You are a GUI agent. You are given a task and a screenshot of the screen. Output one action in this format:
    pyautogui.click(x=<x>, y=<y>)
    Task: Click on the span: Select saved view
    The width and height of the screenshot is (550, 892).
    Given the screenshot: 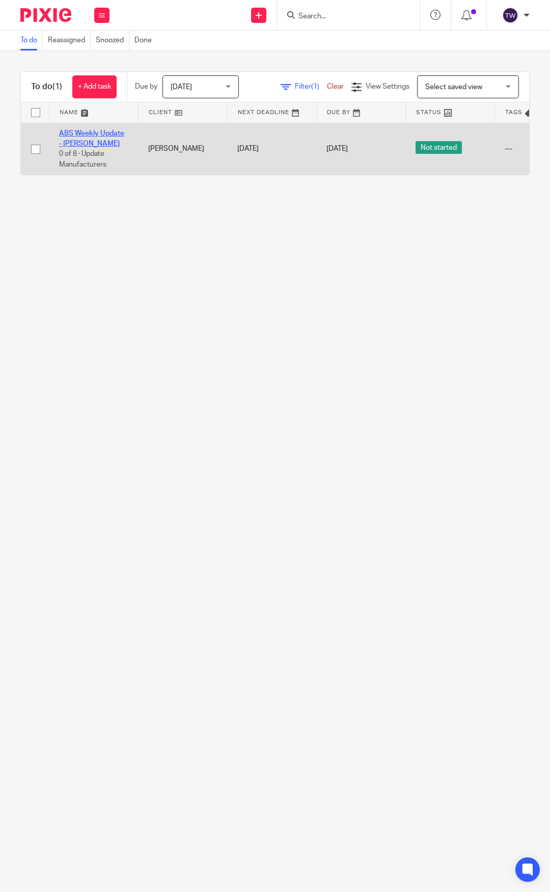 What is the action you would take?
    pyautogui.click(x=454, y=87)
    